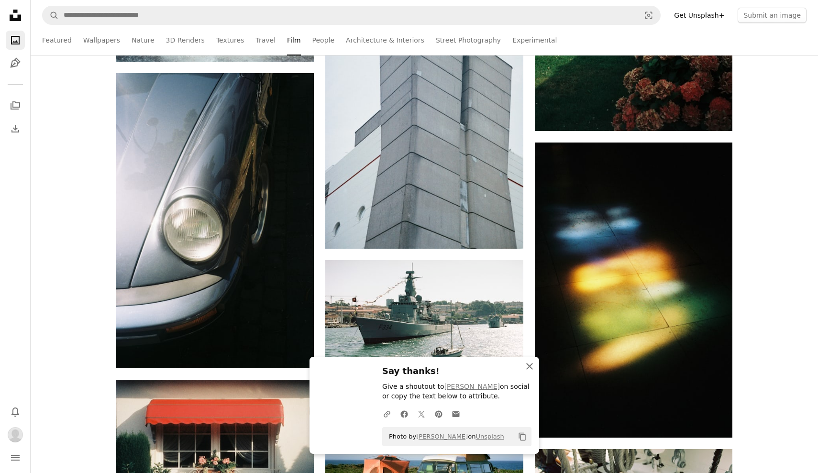 This screenshot has height=473, width=818. I want to click on button: Menu, so click(15, 458).